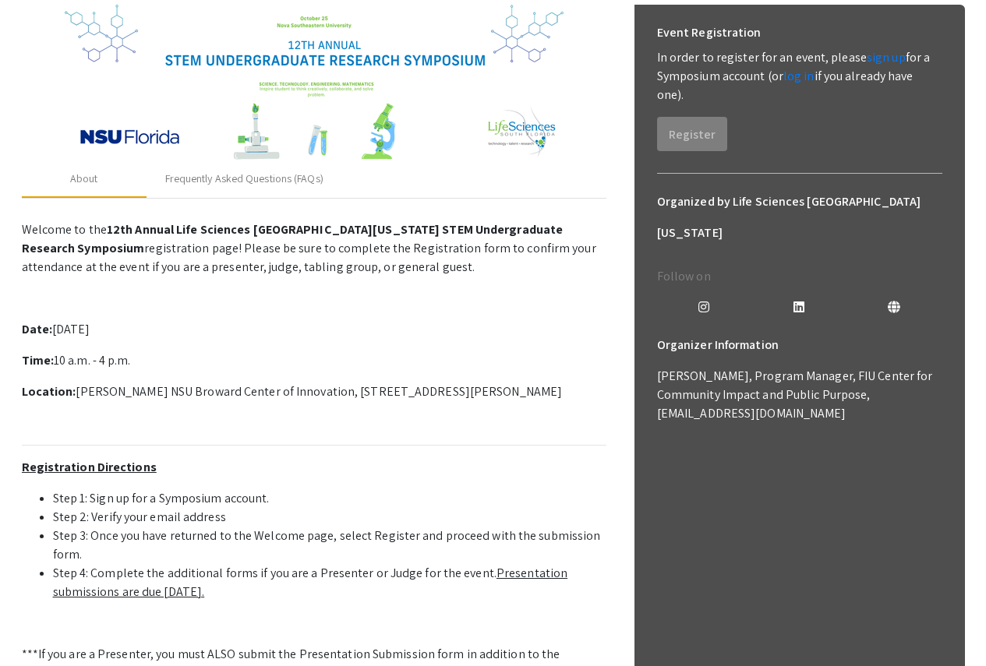 The width and height of the screenshot is (986, 666). I want to click on u: Registration Directions, so click(89, 467).